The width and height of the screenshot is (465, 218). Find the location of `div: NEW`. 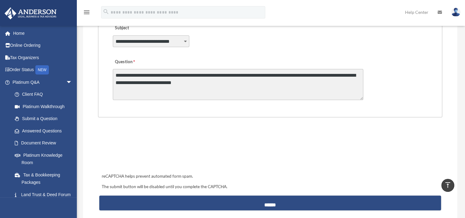

div: NEW is located at coordinates (42, 70).